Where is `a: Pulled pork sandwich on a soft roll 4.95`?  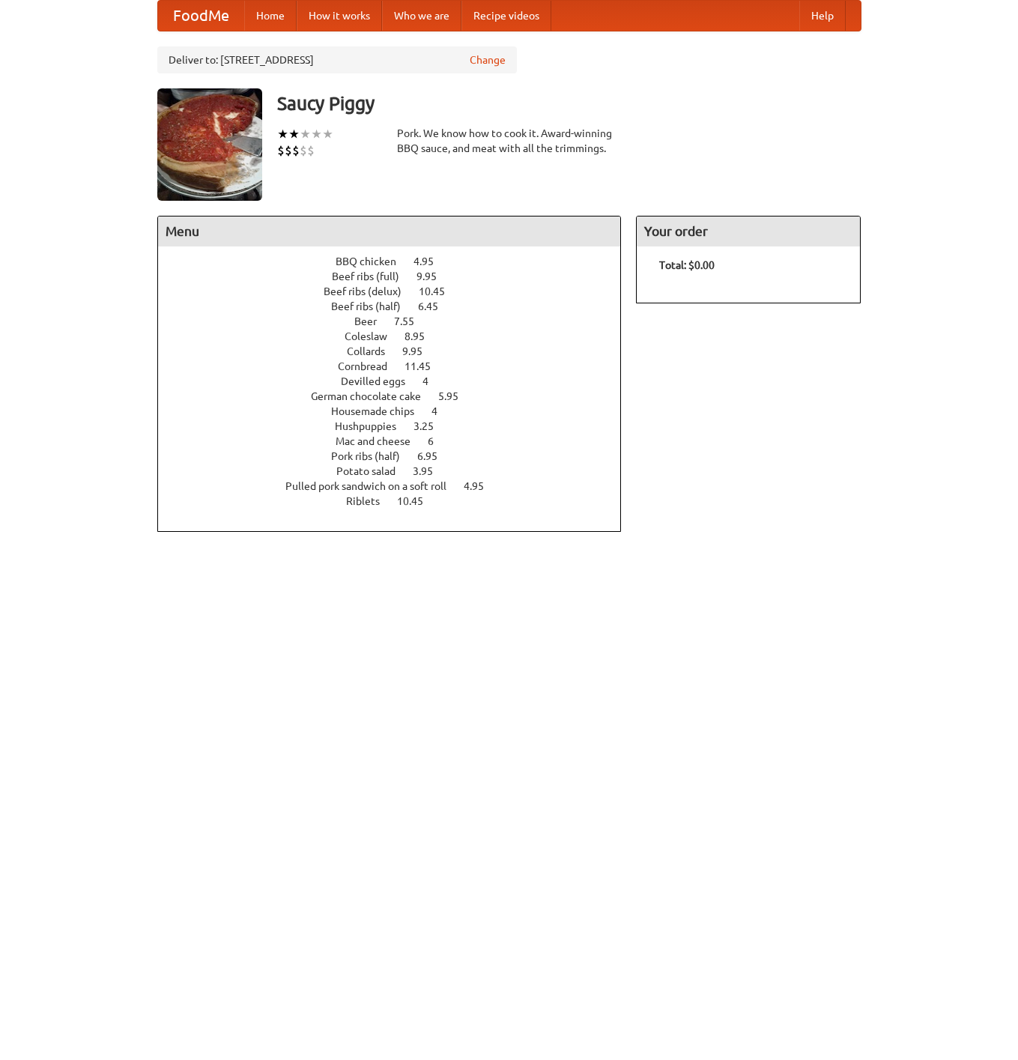
a: Pulled pork sandwich on a soft roll 4.95 is located at coordinates (399, 486).